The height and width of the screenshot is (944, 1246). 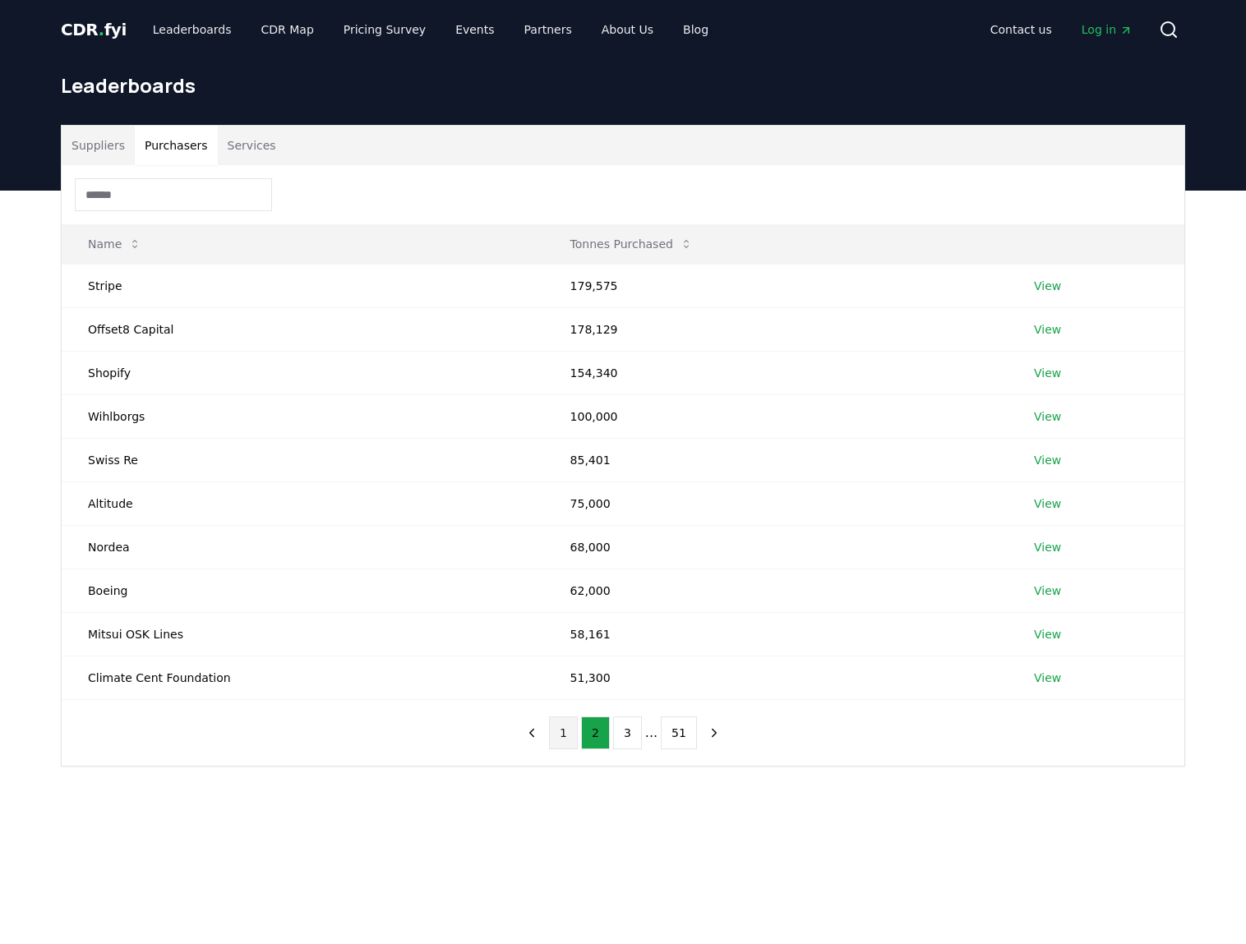 What do you see at coordinates (302, 459) in the screenshot?
I see `td: Swiss Re` at bounding box center [302, 459].